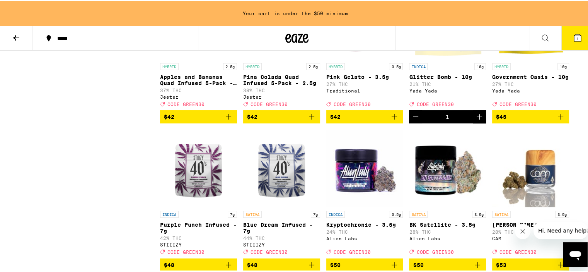 The width and height of the screenshot is (588, 272). Describe the element at coordinates (281, 237) in the screenshot. I see `p: 44% THC` at that location.